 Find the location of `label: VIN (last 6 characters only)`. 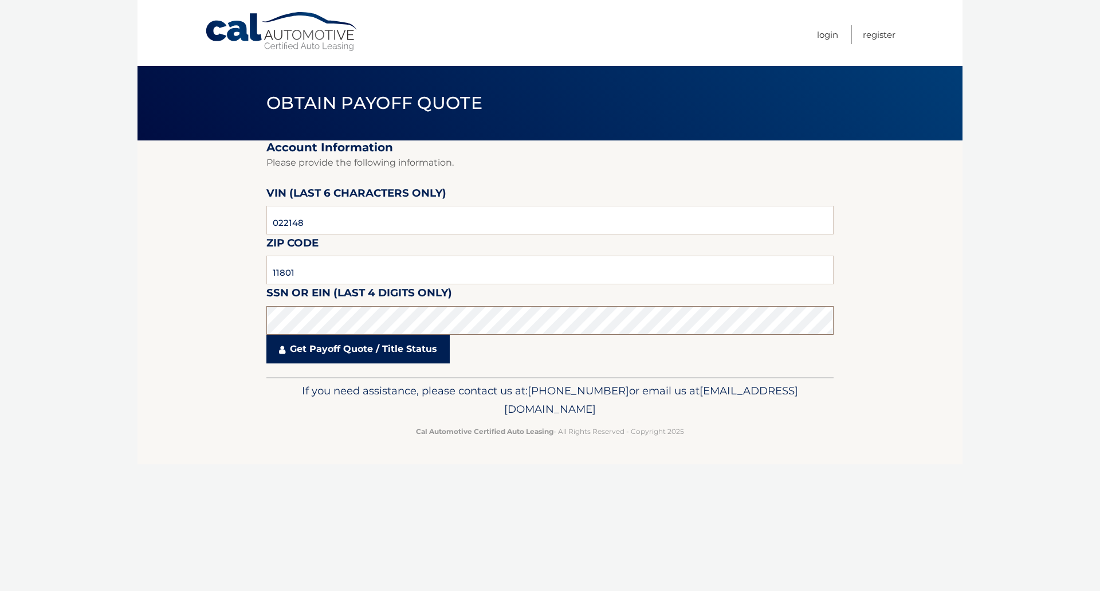

label: VIN (last 6 characters only) is located at coordinates (356, 195).